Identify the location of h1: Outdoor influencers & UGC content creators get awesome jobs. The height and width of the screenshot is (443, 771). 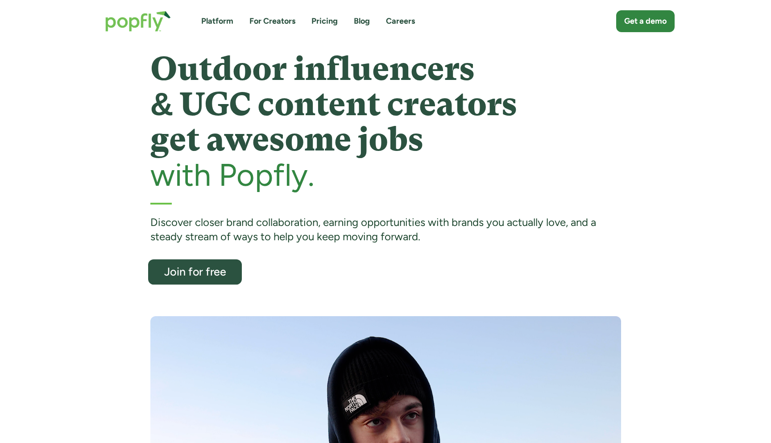
(386, 104).